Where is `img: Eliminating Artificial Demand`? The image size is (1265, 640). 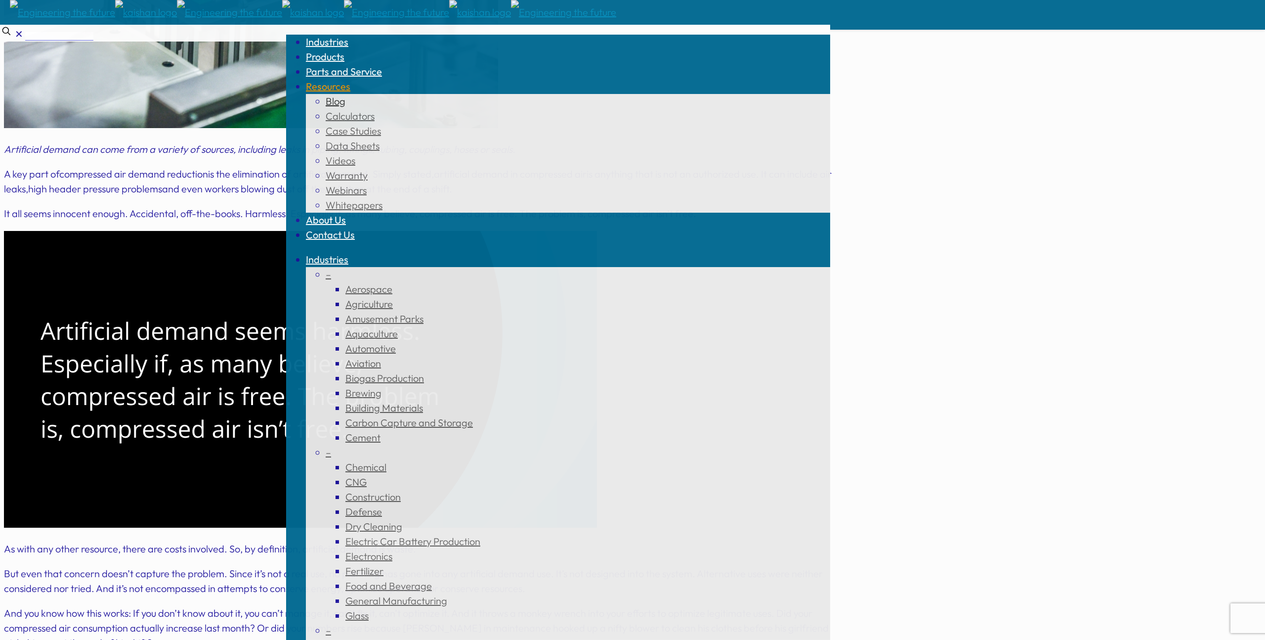 img: Eliminating Artificial Demand is located at coordinates (301, 379).